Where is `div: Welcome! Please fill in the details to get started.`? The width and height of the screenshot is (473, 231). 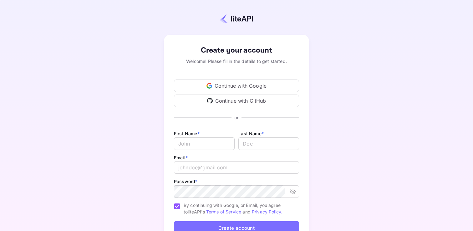
div: Welcome! Please fill in the details to get started. is located at coordinates (236, 61).